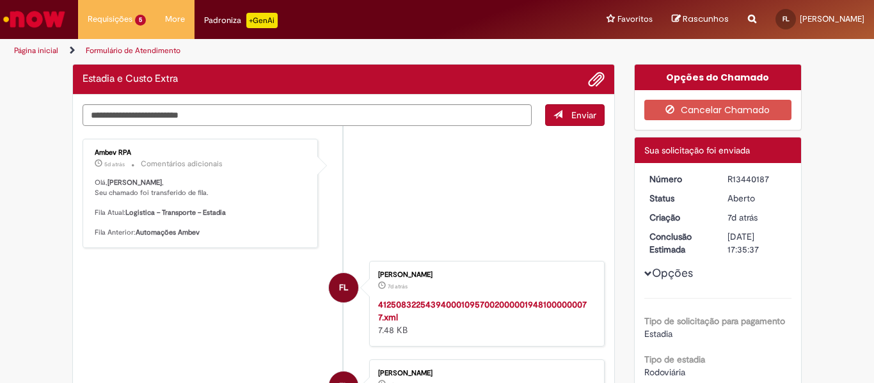  What do you see at coordinates (706, 19) in the screenshot?
I see `span: Rascunhos` at bounding box center [706, 19].